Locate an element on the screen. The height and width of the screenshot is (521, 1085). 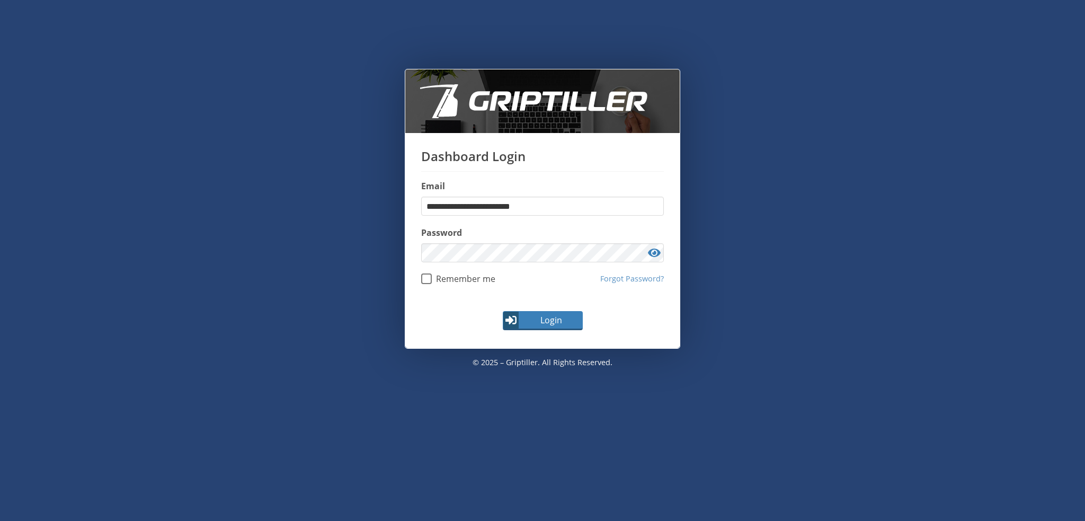
label: Password is located at coordinates (543, 233).